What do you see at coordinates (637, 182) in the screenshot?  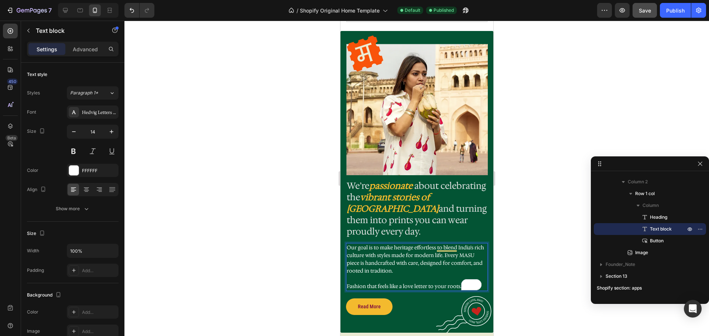 I see `span: Column 2` at bounding box center [637, 182].